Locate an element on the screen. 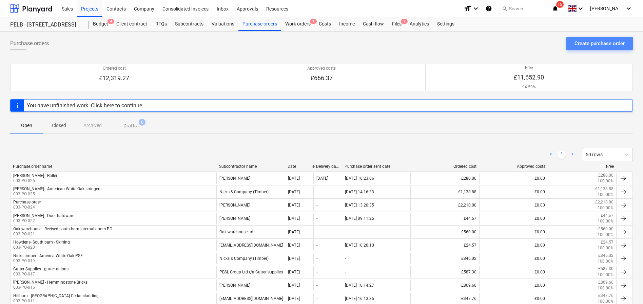  p: £11,652.90 is located at coordinates (529, 77).